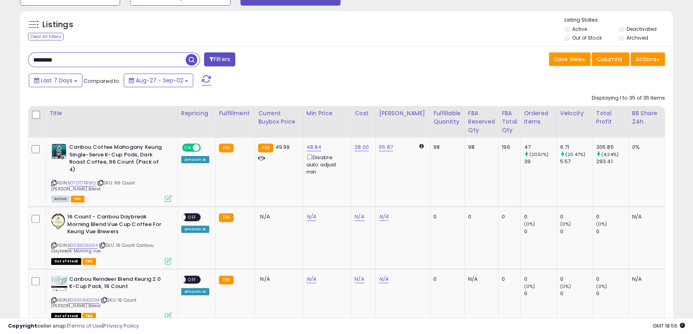 The width and height of the screenshot is (693, 334). I want to click on img: 51qd1Scz1WL._SL40_.jpg, so click(59, 152).